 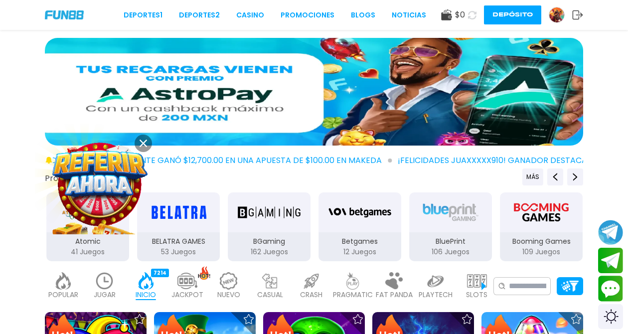 I want to click on p: CRASH, so click(x=311, y=295).